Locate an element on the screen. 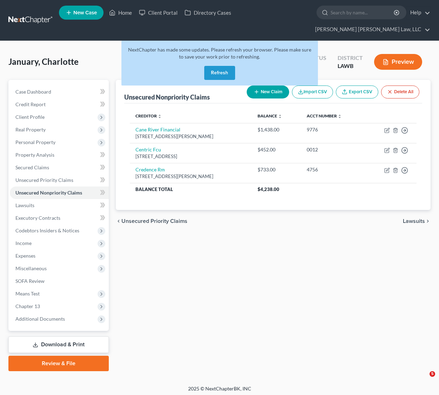 The image size is (439, 395). a: Credence Rm is located at coordinates (150, 169).